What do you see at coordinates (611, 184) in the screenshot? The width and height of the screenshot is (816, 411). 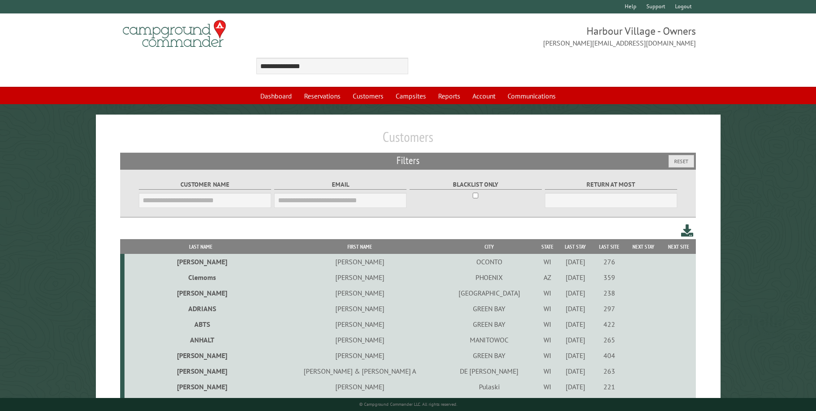 I see `label: Return at most` at bounding box center [611, 184].